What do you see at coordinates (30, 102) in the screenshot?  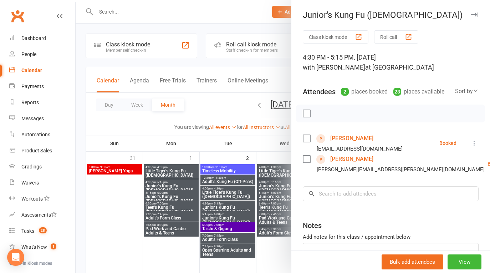 I see `div: Reports` at bounding box center [30, 102].